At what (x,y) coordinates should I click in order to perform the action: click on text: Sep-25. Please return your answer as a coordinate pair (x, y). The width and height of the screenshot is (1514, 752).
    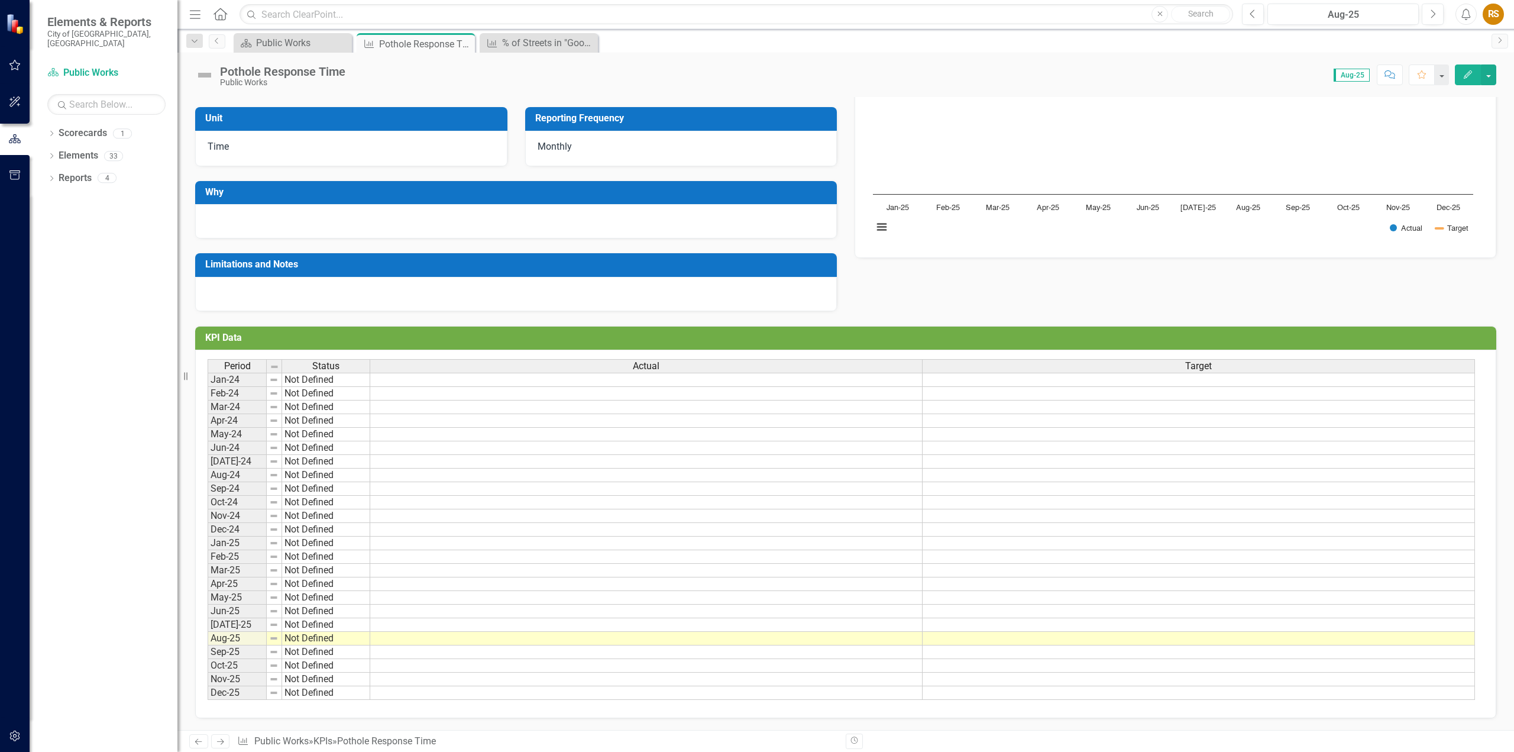
    Looking at the image, I should click on (1298, 208).